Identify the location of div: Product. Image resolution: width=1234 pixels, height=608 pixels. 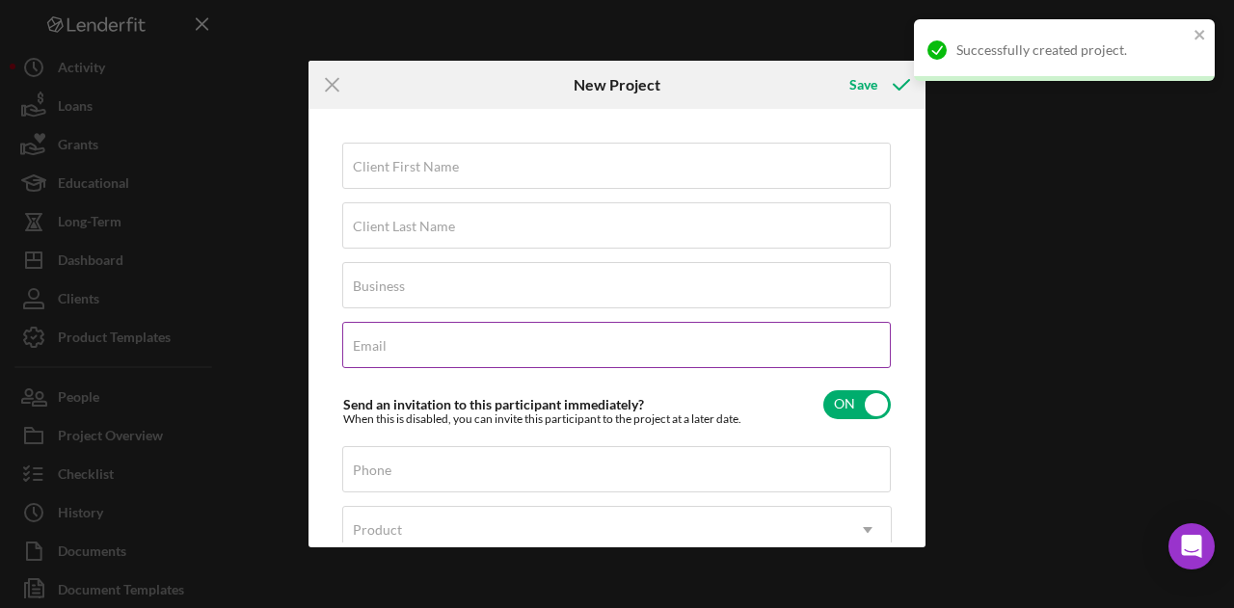
(377, 530).